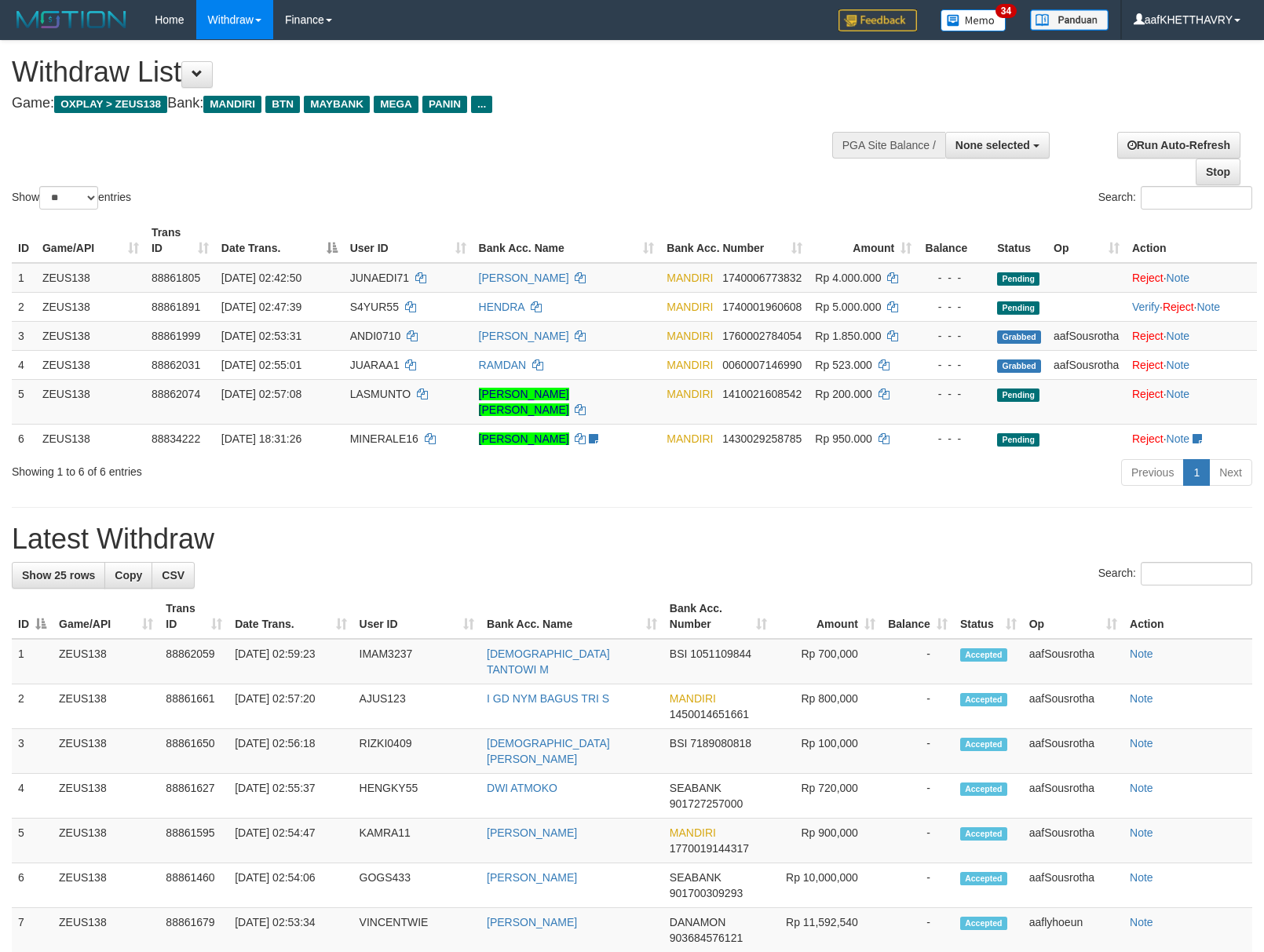 The height and width of the screenshot is (952, 1264). I want to click on img: Button%20Memo.svg, so click(973, 21).